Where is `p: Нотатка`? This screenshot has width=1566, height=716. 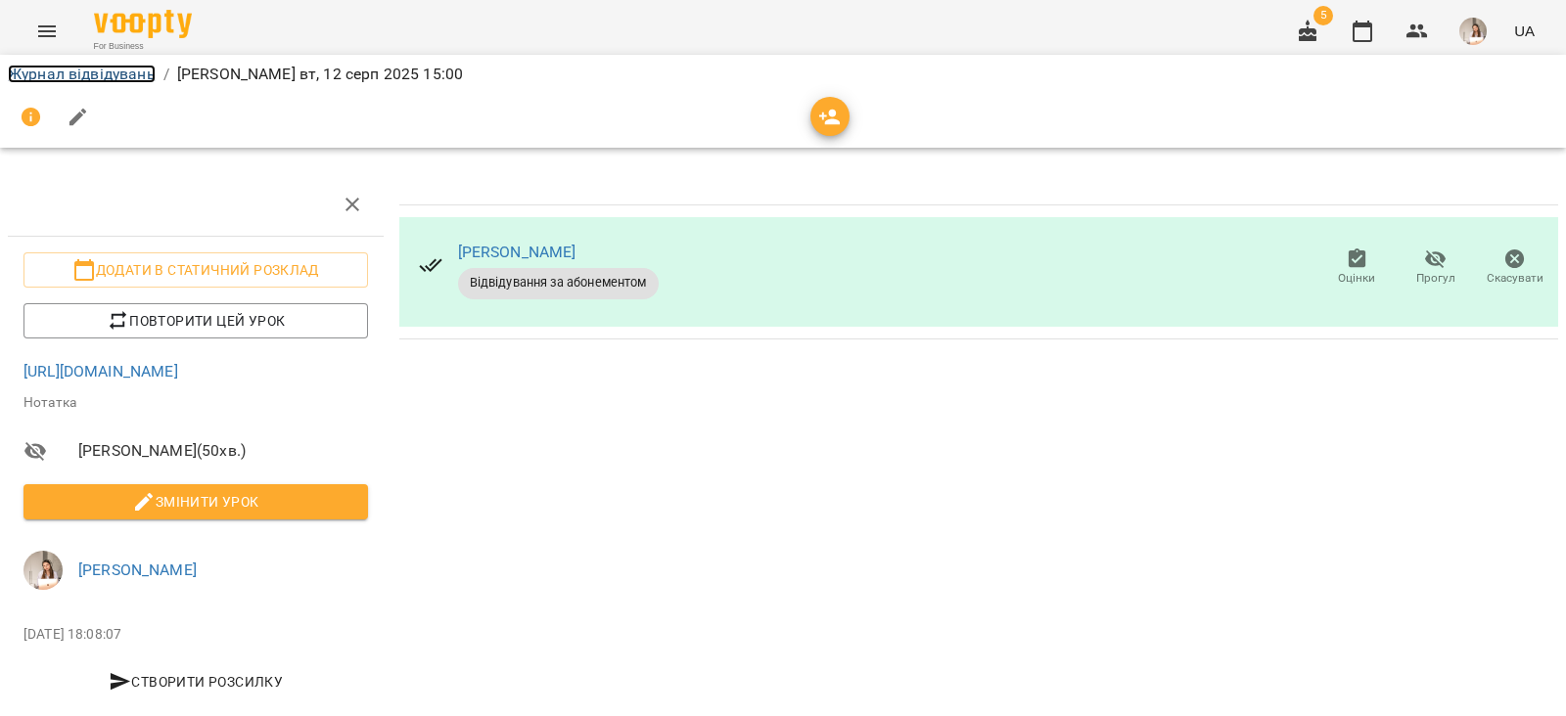
p: Нотатка is located at coordinates (196, 403).